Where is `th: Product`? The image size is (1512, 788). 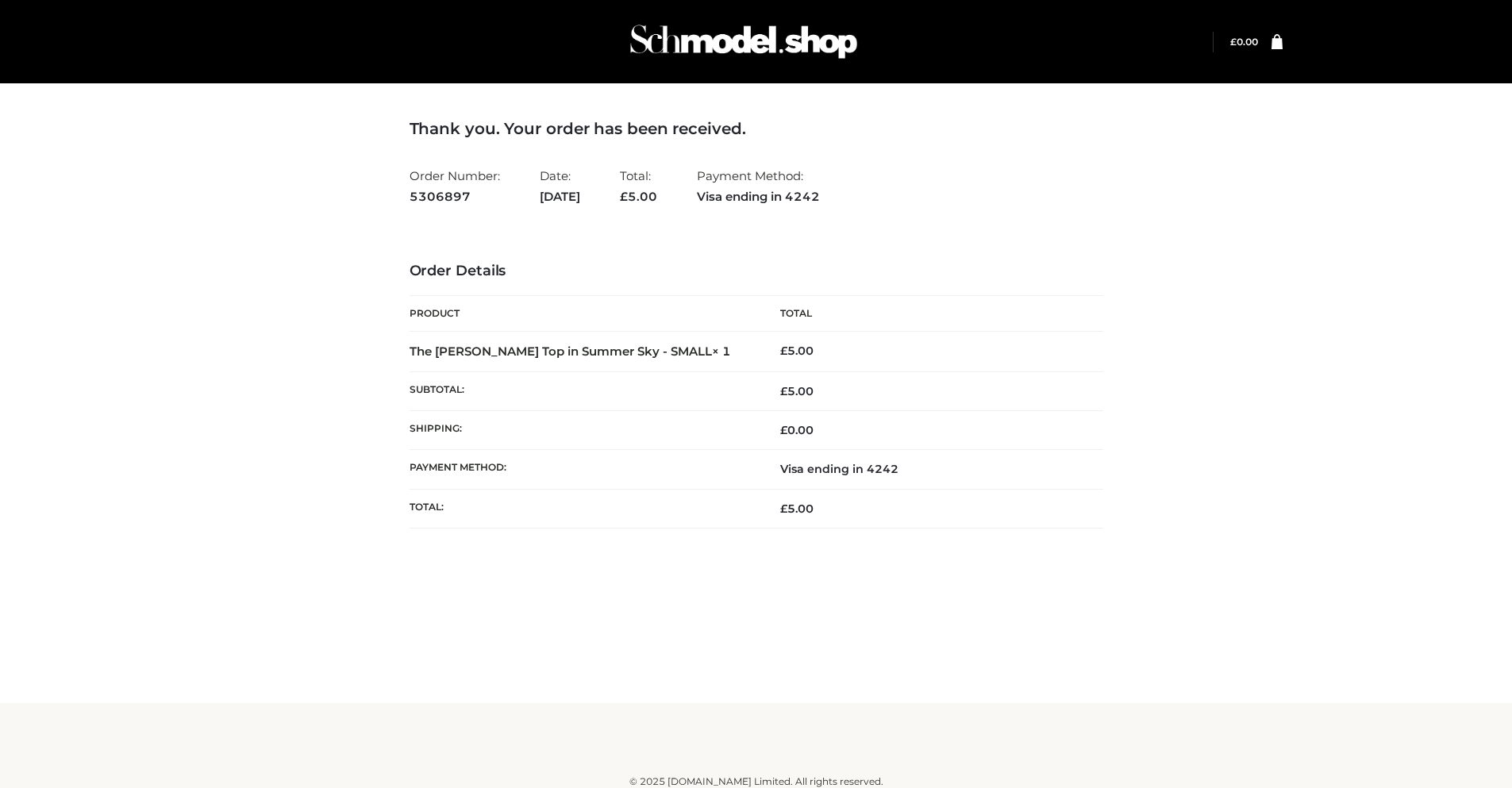 th: Product is located at coordinates (582, 313).